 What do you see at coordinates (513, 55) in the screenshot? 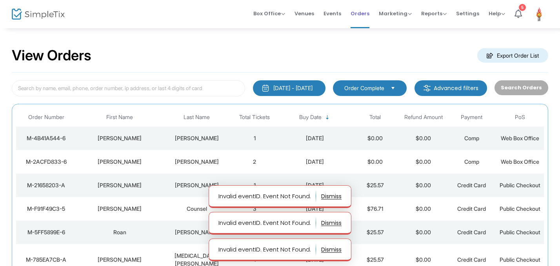
I see `m-button: Export Order List` at bounding box center [513, 55].